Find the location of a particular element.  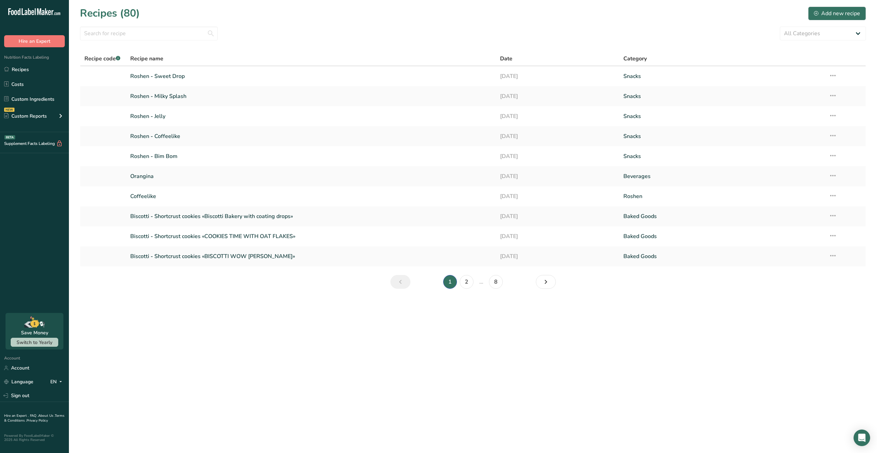

a: Language is located at coordinates (19, 381).